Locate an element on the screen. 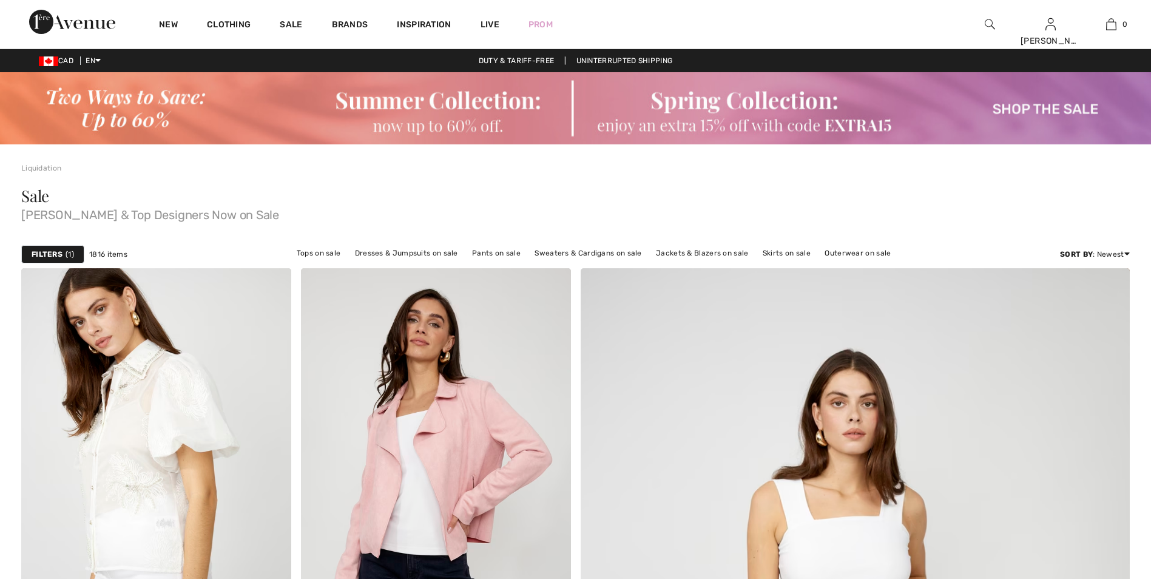  img: My Bag is located at coordinates (1111, 24).